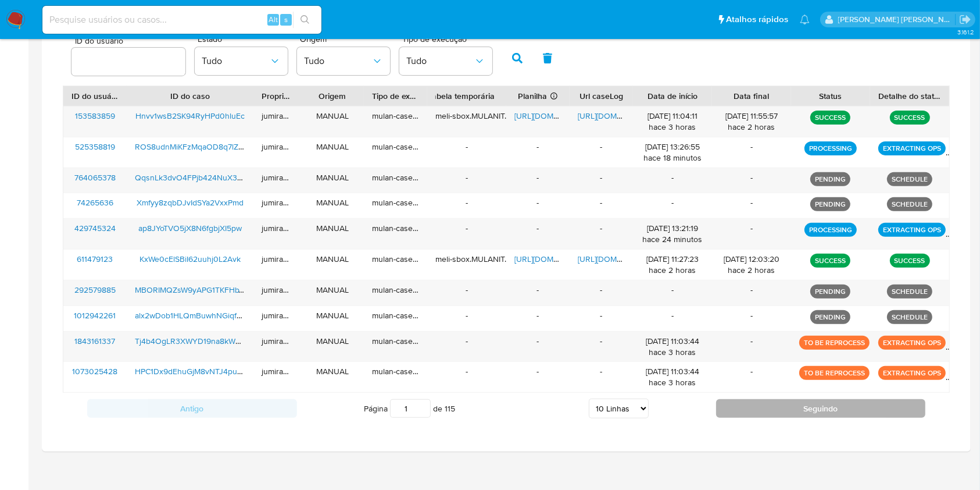 This screenshot has height=490, width=980. Describe the element at coordinates (965, 19) in the screenshot. I see `a: Sair` at that location.